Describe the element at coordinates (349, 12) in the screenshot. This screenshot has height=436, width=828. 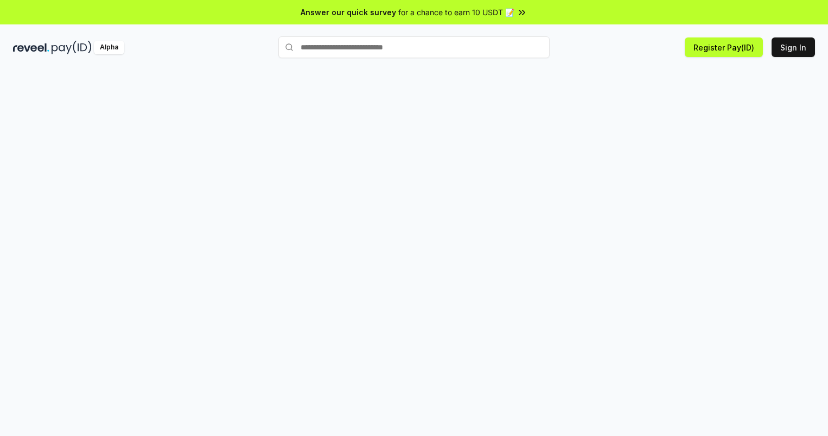
I see `span: Answer our quick survey` at that location.